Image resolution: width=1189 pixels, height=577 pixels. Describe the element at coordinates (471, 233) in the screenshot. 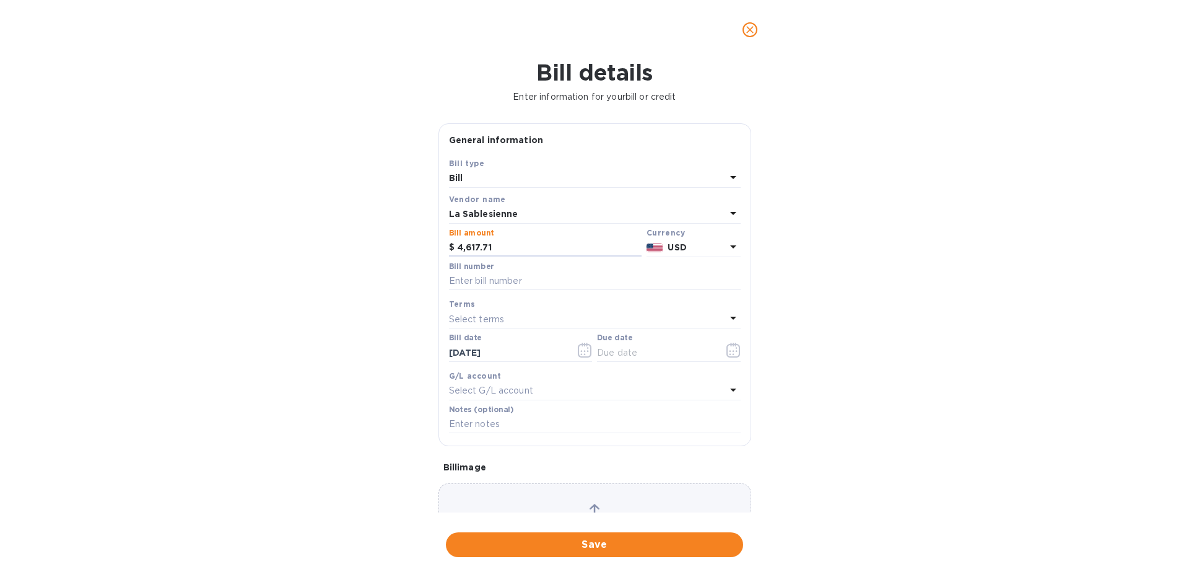

I see `label: Bill amount` at that location.